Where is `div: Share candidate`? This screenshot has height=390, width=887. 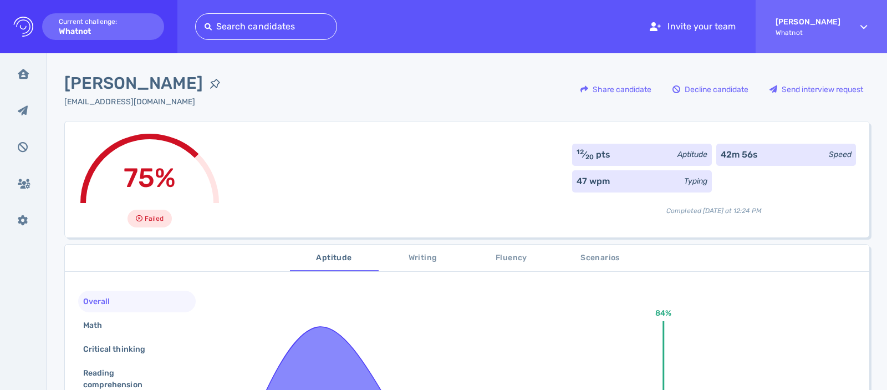 div: Share candidate is located at coordinates (616, 89).